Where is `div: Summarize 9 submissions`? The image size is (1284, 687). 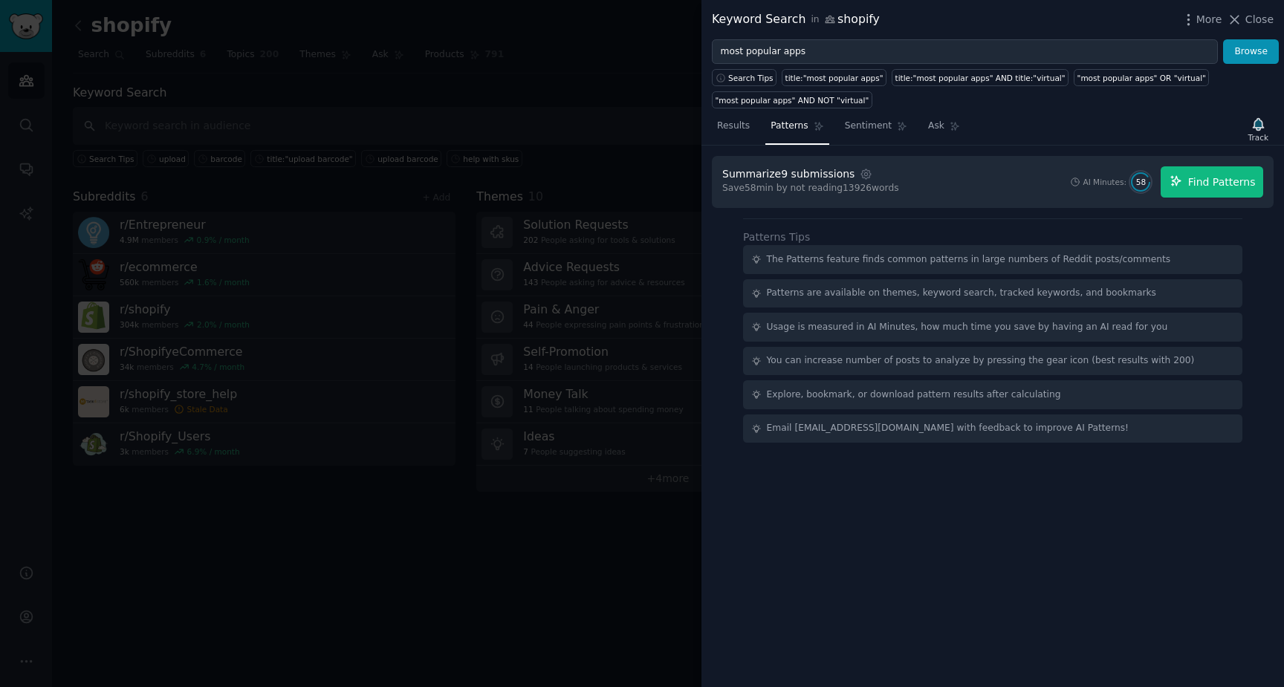 div: Summarize 9 submissions is located at coordinates (788, 174).